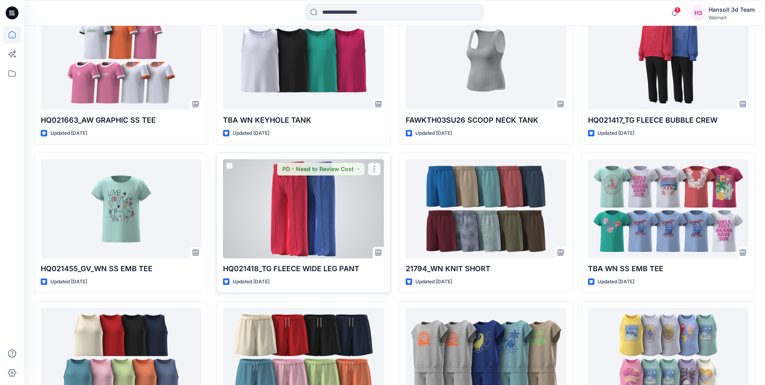 The width and height of the screenshot is (765, 385). What do you see at coordinates (486, 60) in the screenshot?
I see `a: FAWKTH03SU26 SCOOP NECK TANK` at bounding box center [486, 60].